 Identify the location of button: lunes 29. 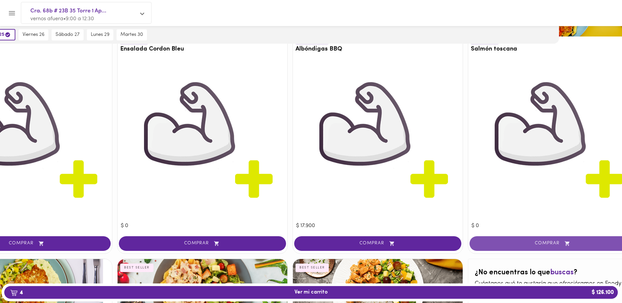
(100, 35).